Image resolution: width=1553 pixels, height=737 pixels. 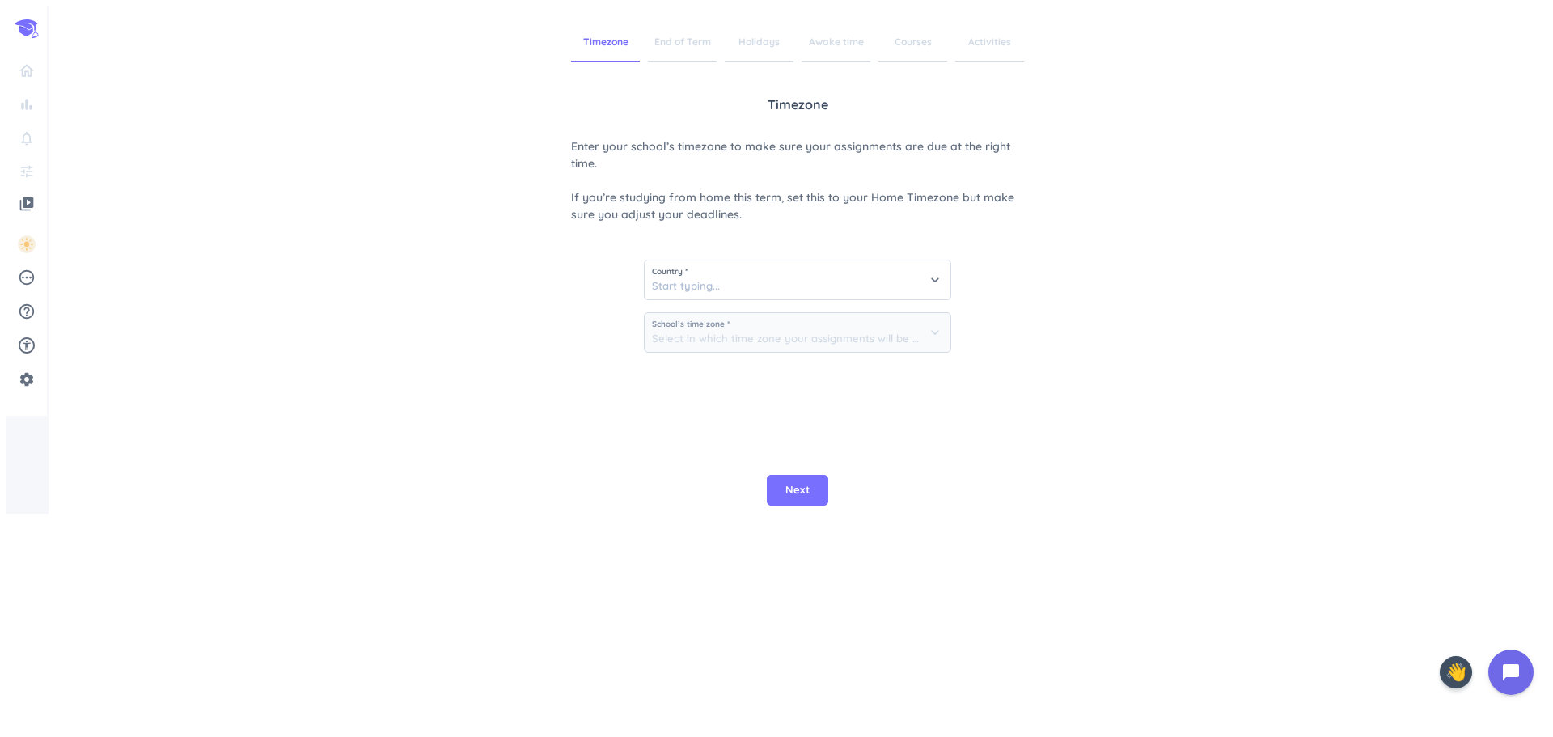 I want to click on span: Awake time, so click(x=836, y=42).